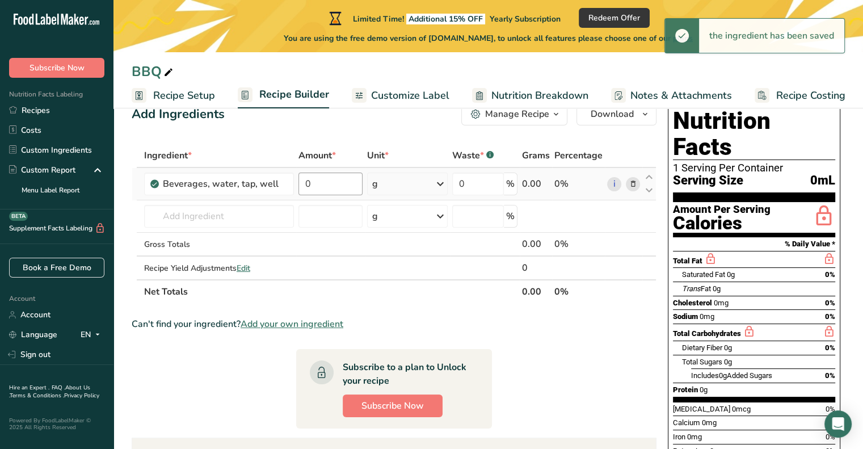  I want to click on a: Nutrition Breakdown, so click(530, 95).